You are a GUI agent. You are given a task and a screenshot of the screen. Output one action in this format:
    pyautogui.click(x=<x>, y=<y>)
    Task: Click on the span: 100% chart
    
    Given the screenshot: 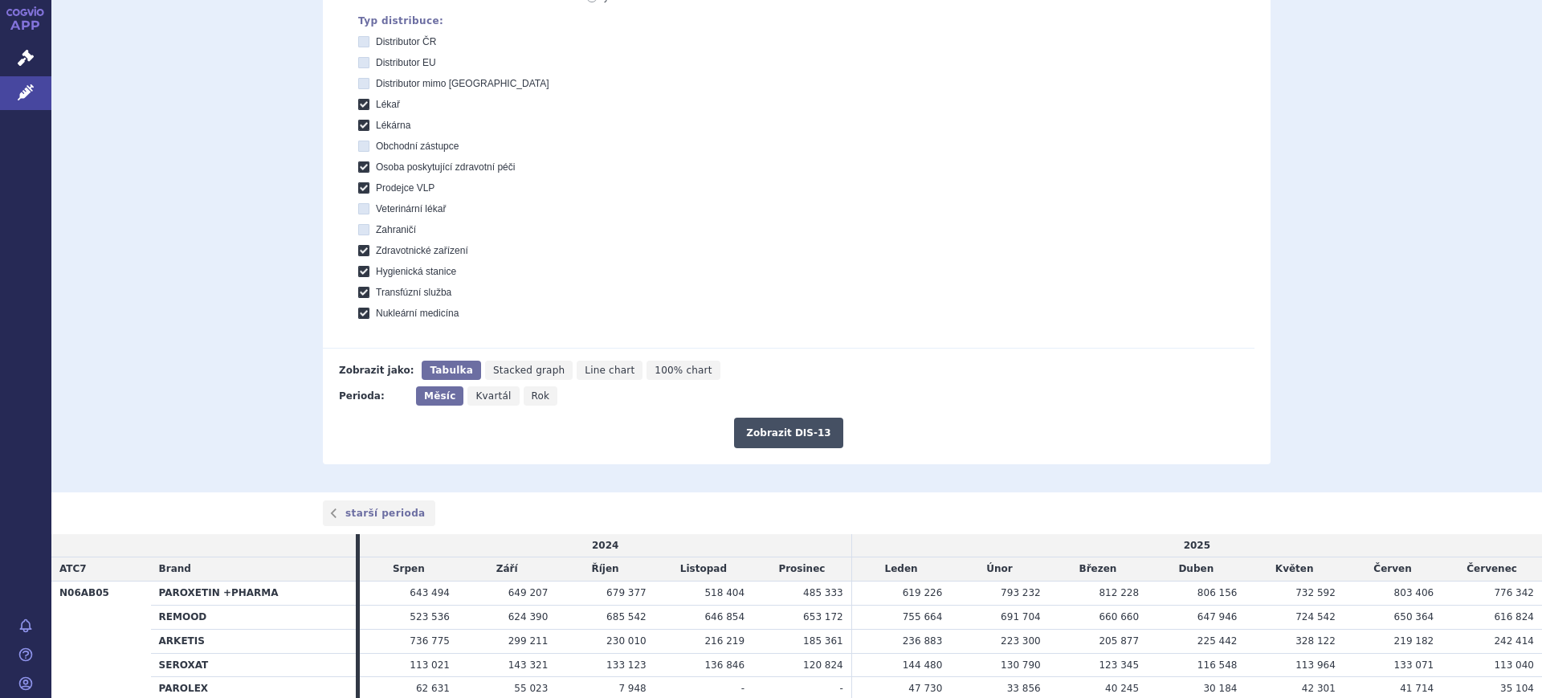 What is the action you would take?
    pyautogui.click(x=683, y=370)
    